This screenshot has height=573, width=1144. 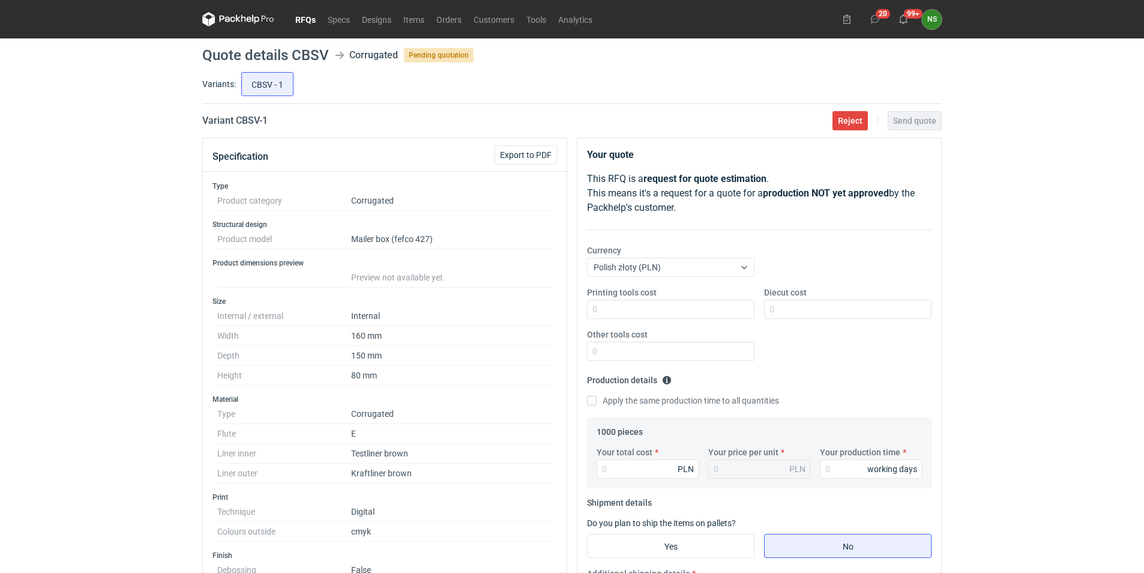 What do you see at coordinates (385, 497) in the screenshot?
I see `h3: Print` at bounding box center [385, 497].